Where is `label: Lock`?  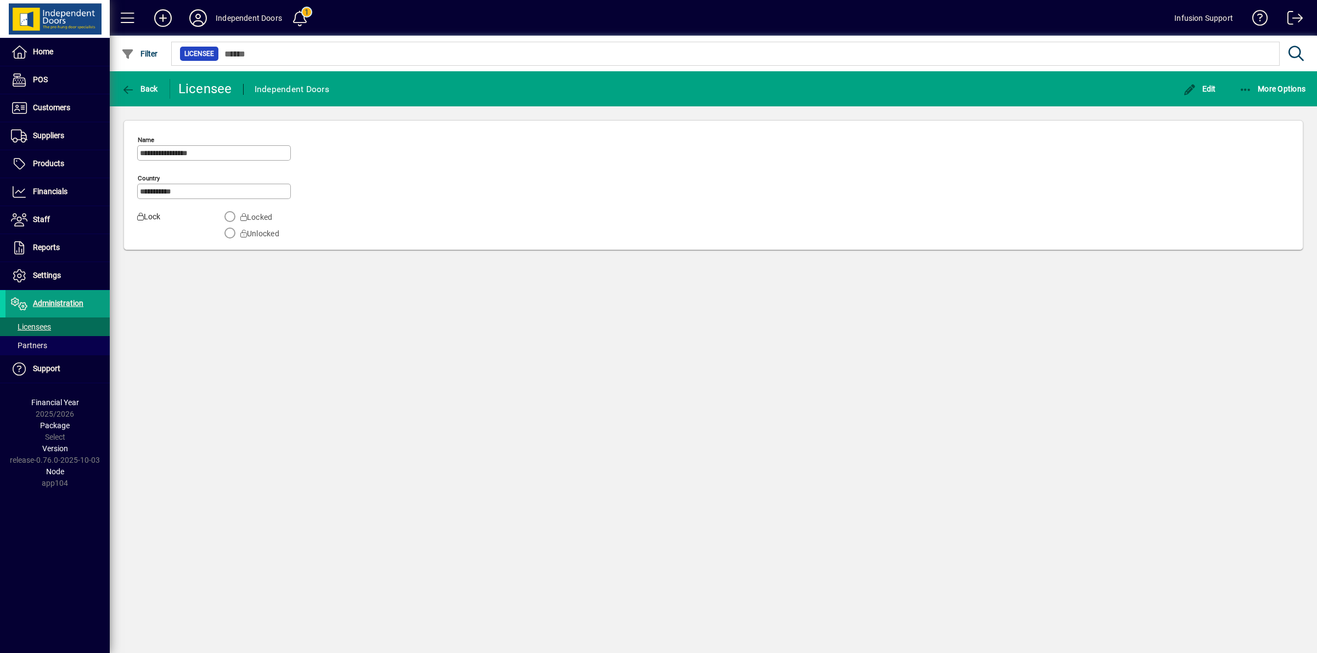 label: Lock is located at coordinates (164, 225).